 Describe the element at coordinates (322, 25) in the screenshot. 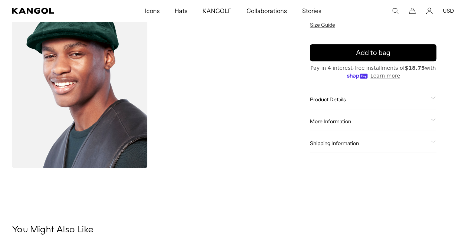

I see `span: Size Guide` at that location.